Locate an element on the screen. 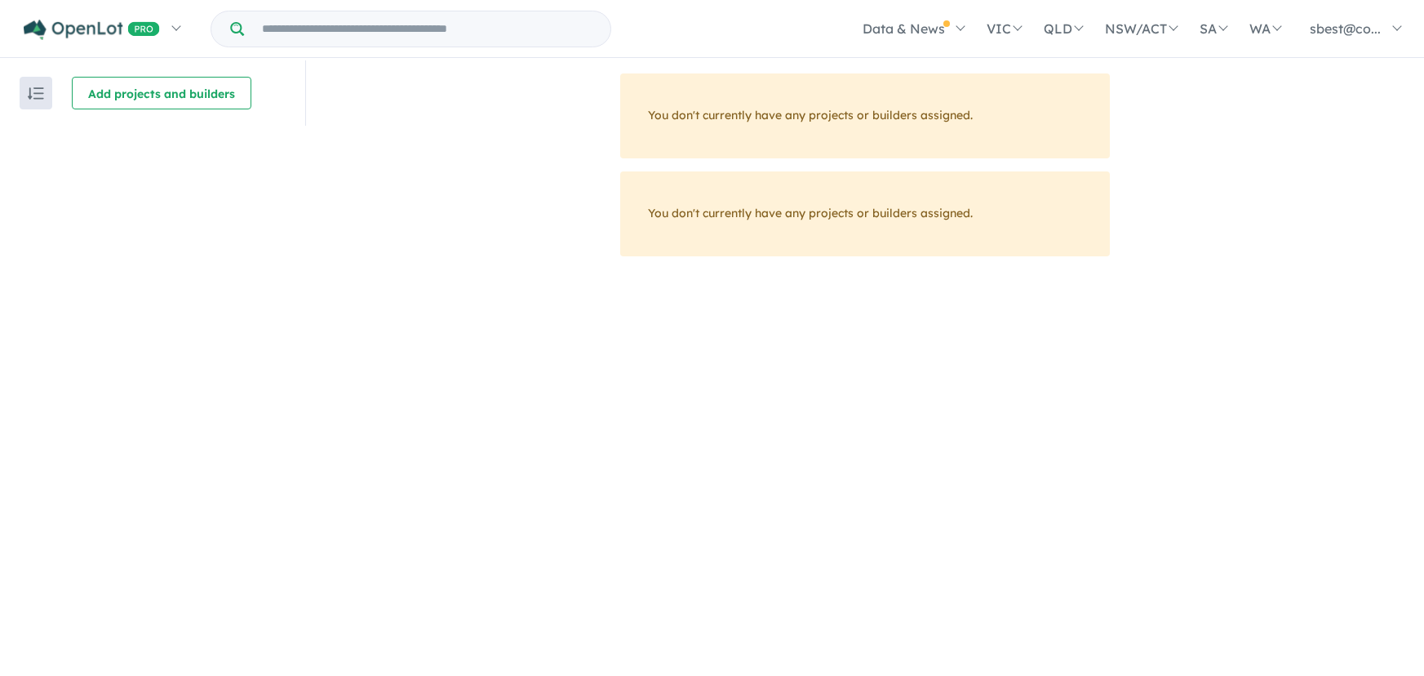  span: sbest@co... is located at coordinates (1345, 29).